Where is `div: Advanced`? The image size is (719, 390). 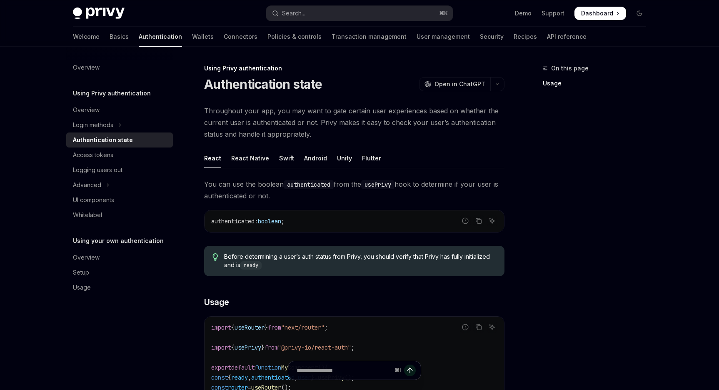
div: Advanced is located at coordinates (87, 185).